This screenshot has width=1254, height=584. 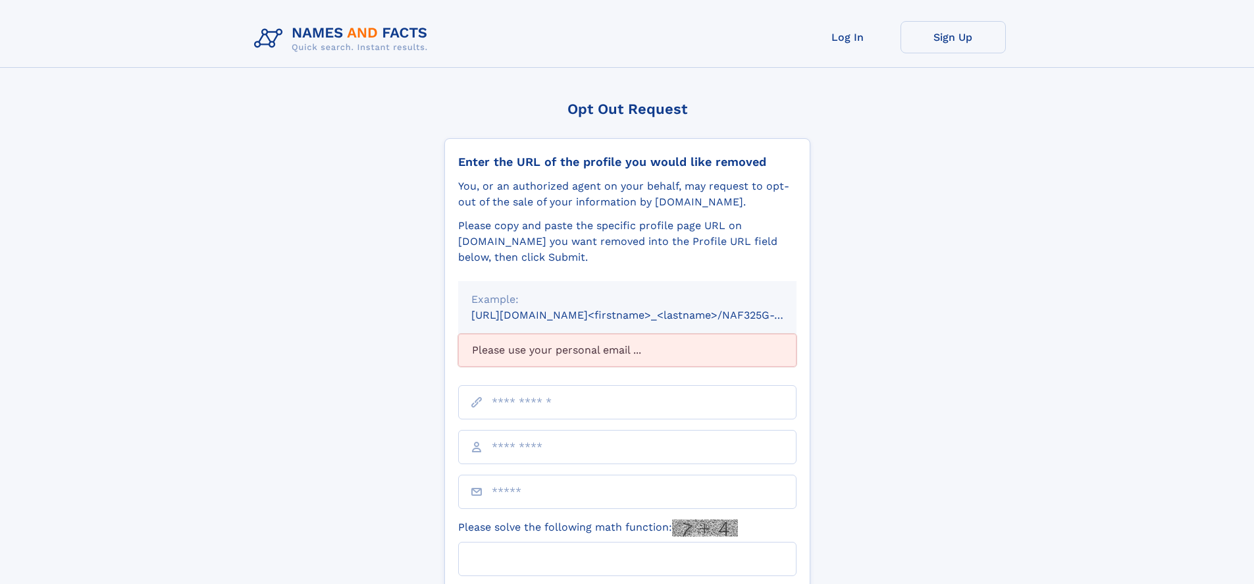 I want to click on div: Opt Out Request, so click(x=627, y=109).